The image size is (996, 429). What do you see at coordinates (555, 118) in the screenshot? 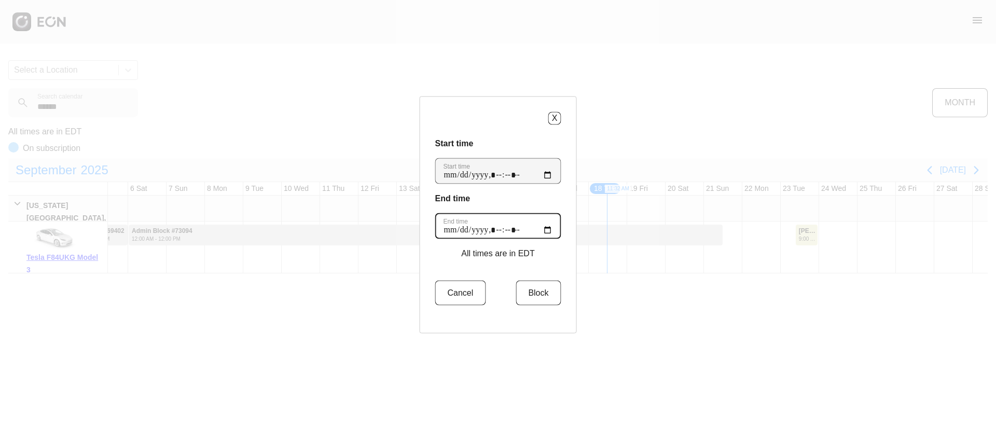
I see `button: X` at bounding box center [555, 118].